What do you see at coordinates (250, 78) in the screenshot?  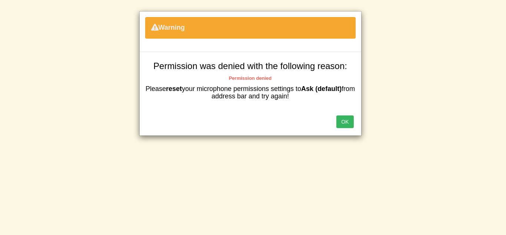 I see `b: Permission denied` at bounding box center [250, 78].